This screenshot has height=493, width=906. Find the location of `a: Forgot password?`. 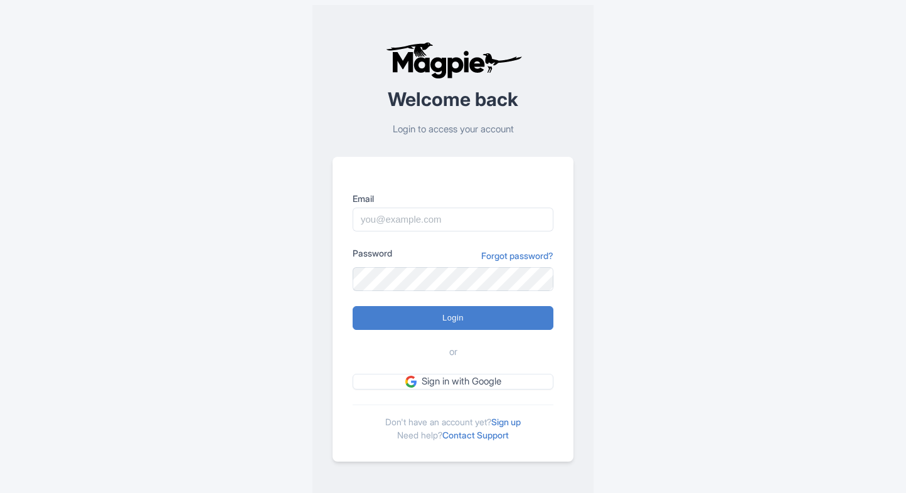

a: Forgot password? is located at coordinates (517, 255).